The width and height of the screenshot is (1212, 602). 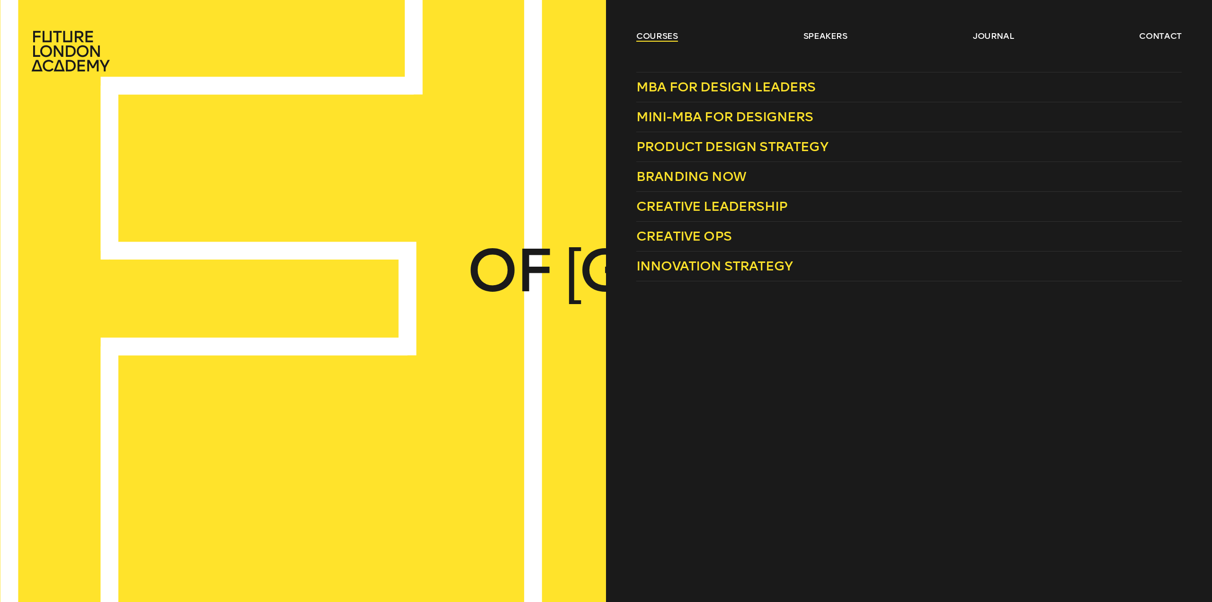 What do you see at coordinates (726, 87) in the screenshot?
I see `span: MBA for Design Leaders` at bounding box center [726, 87].